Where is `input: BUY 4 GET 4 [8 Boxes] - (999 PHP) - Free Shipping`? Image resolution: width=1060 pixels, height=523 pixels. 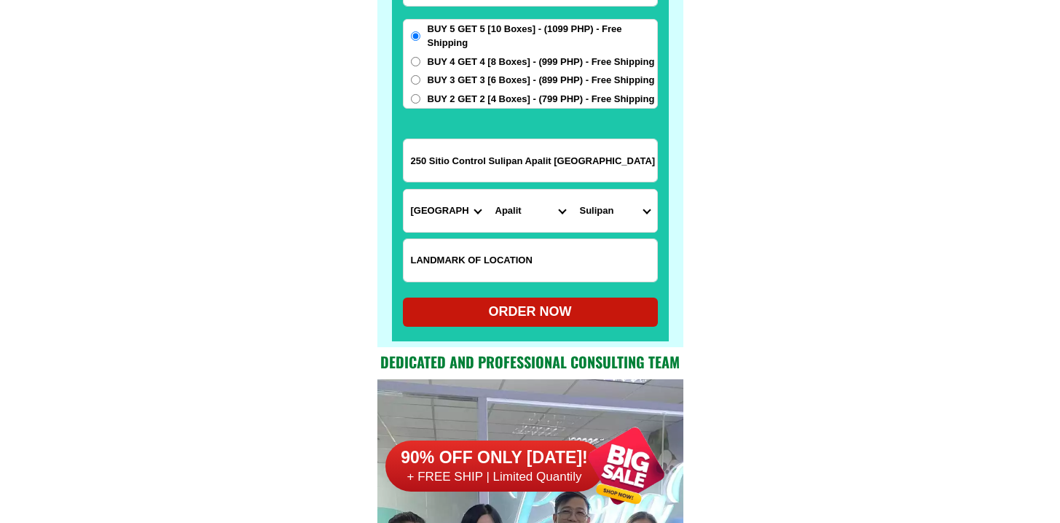
input: BUY 4 GET 4 [8 Boxes] - (999 PHP) - Free Shipping is located at coordinates (415, 61).